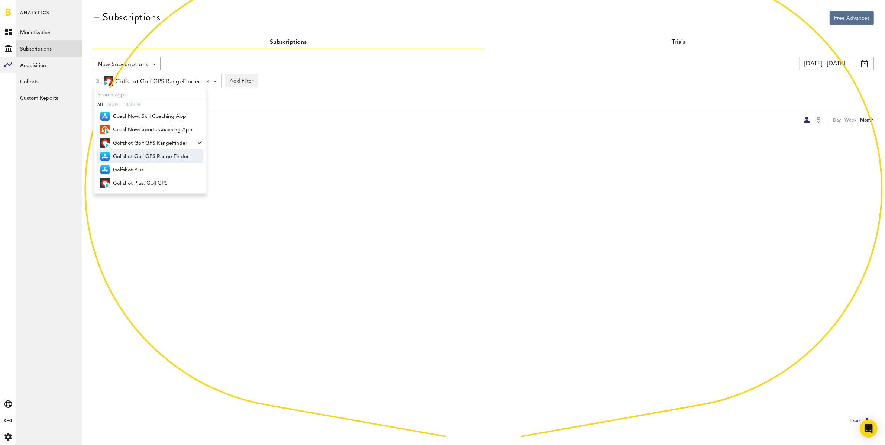 This screenshot has height=445, width=885. I want to click on span: Analytics, so click(35, 16).